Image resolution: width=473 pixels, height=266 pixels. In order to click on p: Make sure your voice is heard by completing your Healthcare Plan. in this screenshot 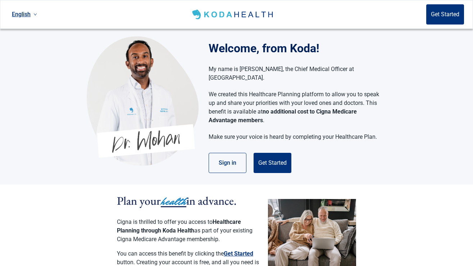, I will do `click(294, 137)`.